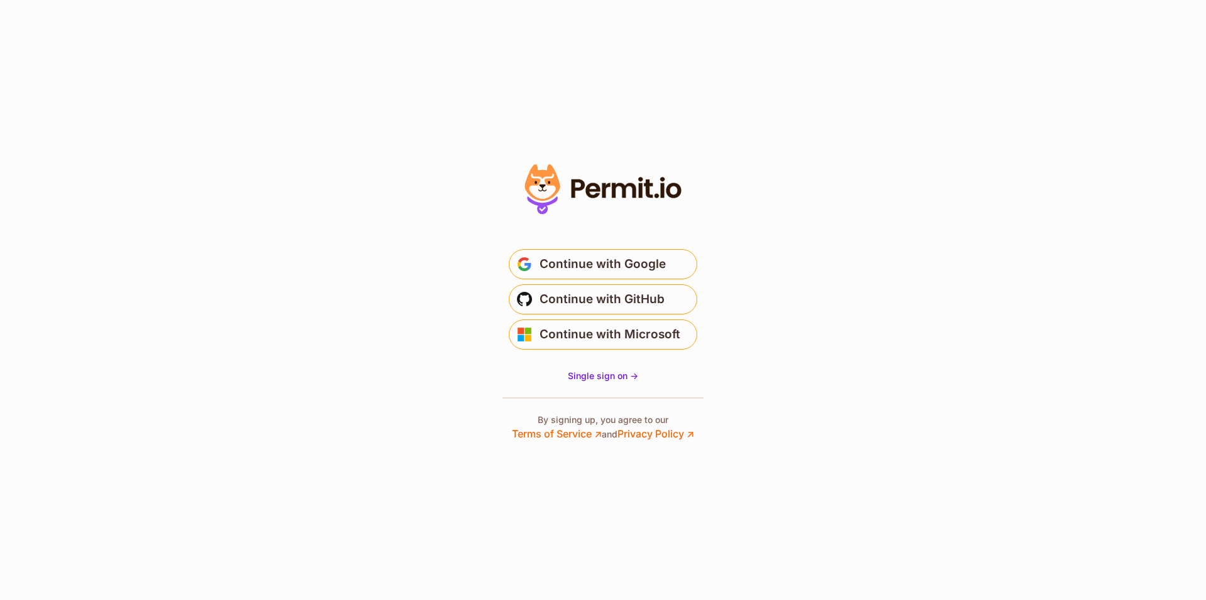 The image size is (1206, 600). I want to click on span: Continue with Google, so click(602, 264).